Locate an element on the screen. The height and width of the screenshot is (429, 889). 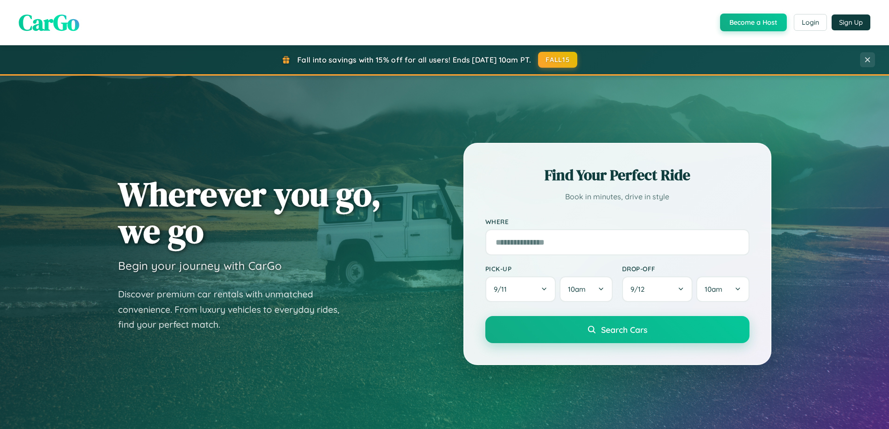
h3: Begin your journey with CarGo is located at coordinates (200, 266).